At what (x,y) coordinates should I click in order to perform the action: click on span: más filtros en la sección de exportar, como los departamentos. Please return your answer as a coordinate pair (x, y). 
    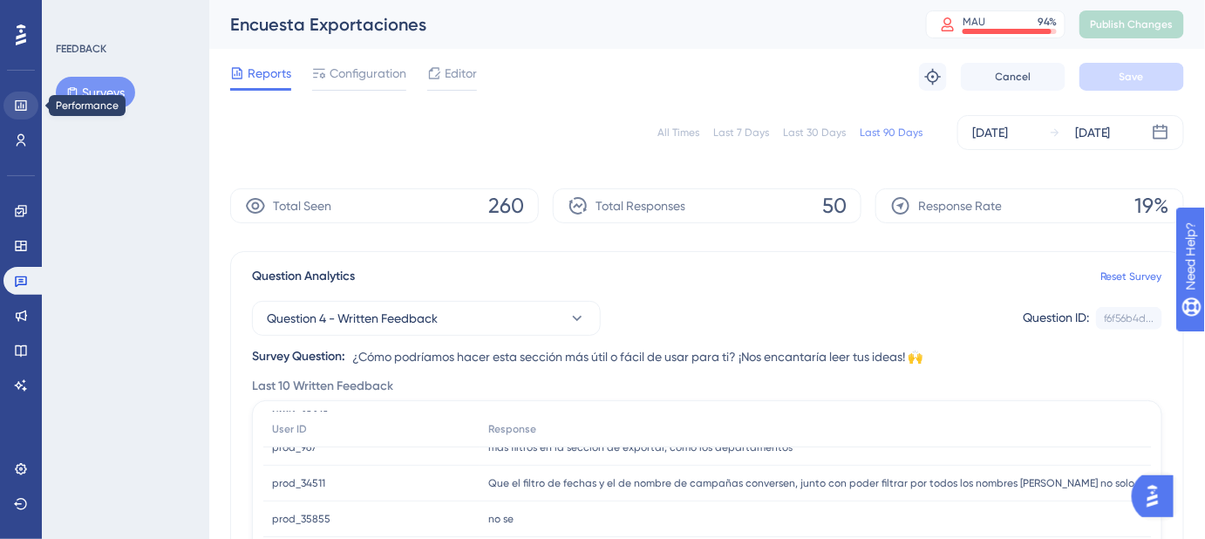
    Looking at the image, I should click on (640, 447).